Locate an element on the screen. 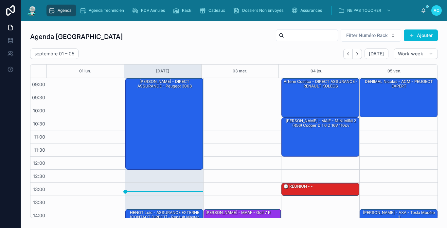 The width and height of the screenshot is (447, 228). button: 03 mer. is located at coordinates (240, 71).